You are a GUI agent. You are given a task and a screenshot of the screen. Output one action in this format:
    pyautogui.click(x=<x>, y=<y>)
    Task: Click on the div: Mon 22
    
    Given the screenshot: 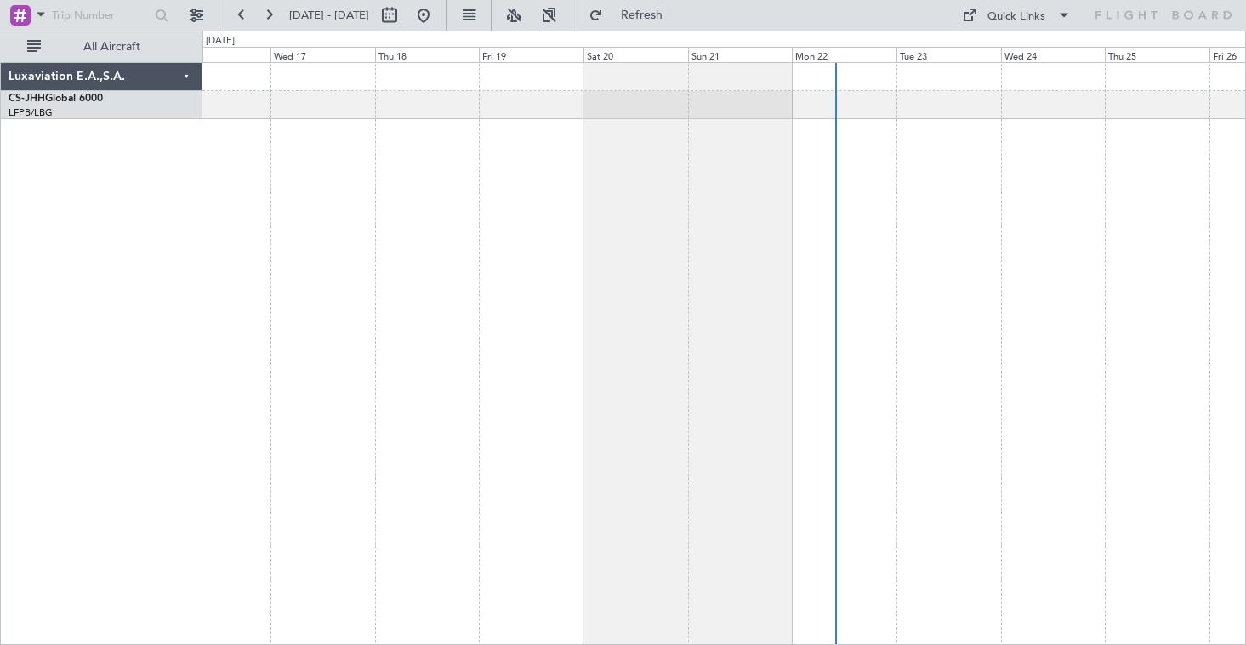 What is the action you would take?
    pyautogui.click(x=844, y=54)
    